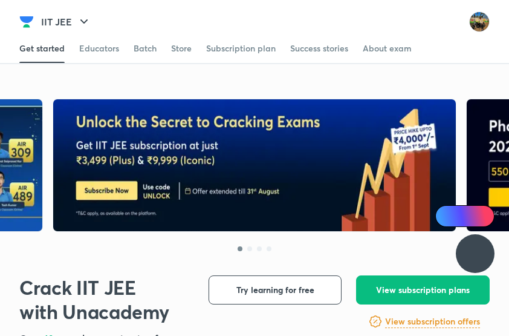  Describe the element at coordinates (465, 216) in the screenshot. I see `a: Ai Doubts` at that location.